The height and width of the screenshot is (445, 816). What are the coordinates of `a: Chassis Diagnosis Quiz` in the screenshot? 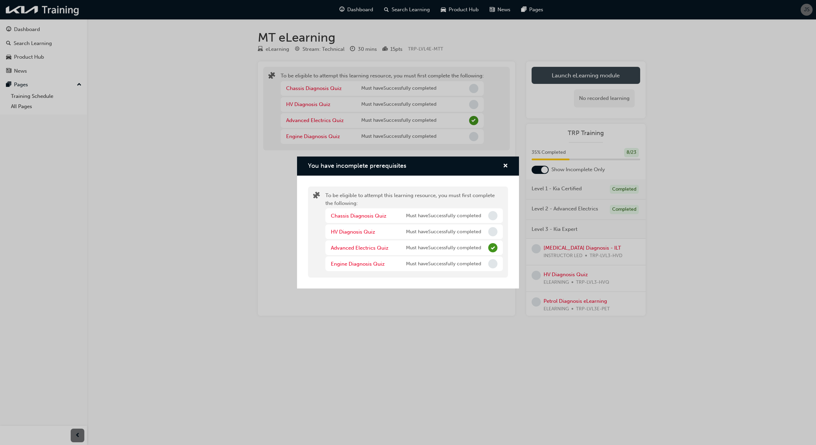 It's located at (358, 216).